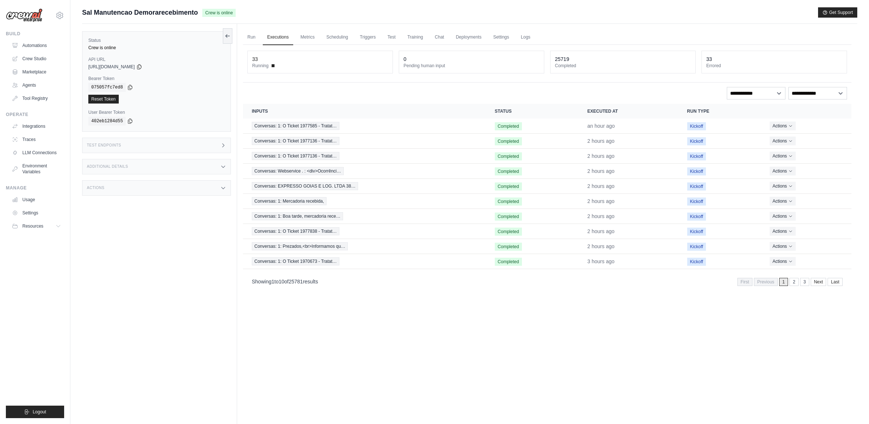 This screenshot has height=424, width=869. What do you see at coordinates (601, 141) in the screenshot?
I see `time: September 4, 2025 at 12:18 GMT-3` at bounding box center [601, 141].